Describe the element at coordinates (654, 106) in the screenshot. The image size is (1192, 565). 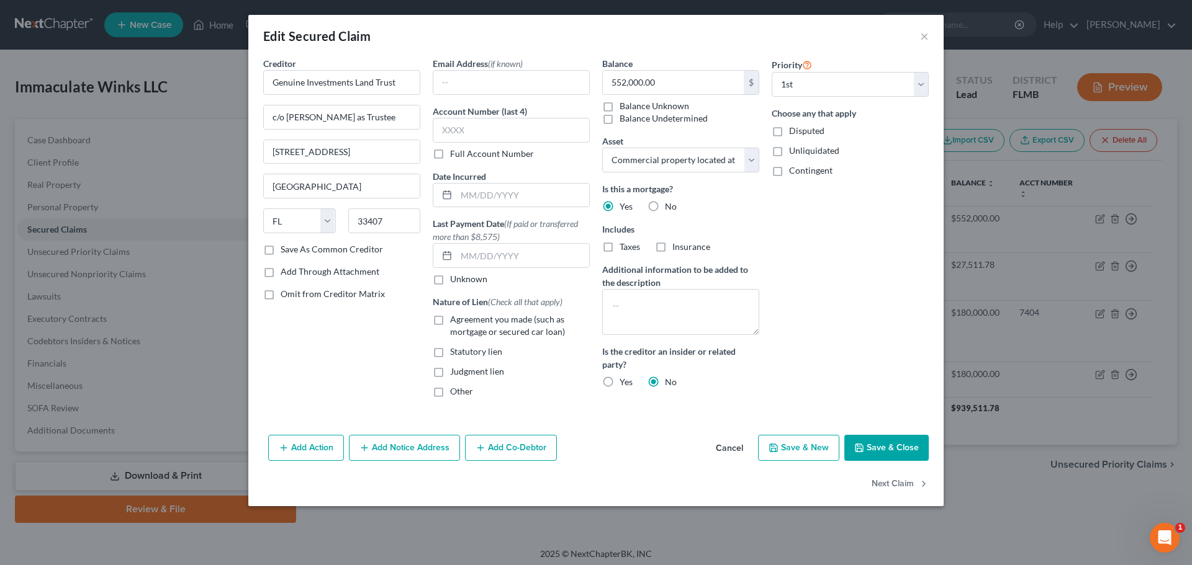
I see `label: Balance Unknown` at that location.